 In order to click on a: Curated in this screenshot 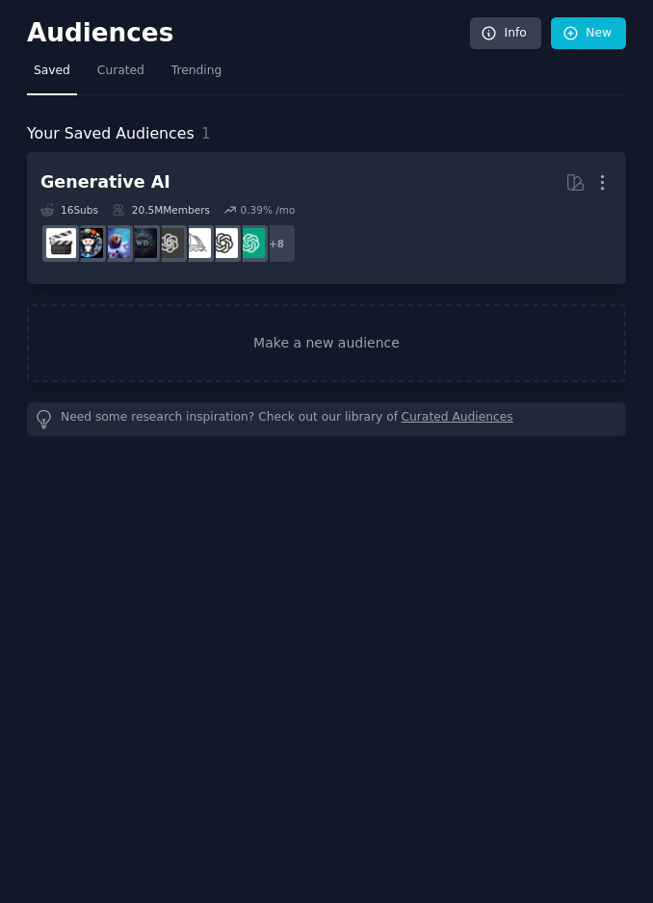, I will do `click(120, 75)`.